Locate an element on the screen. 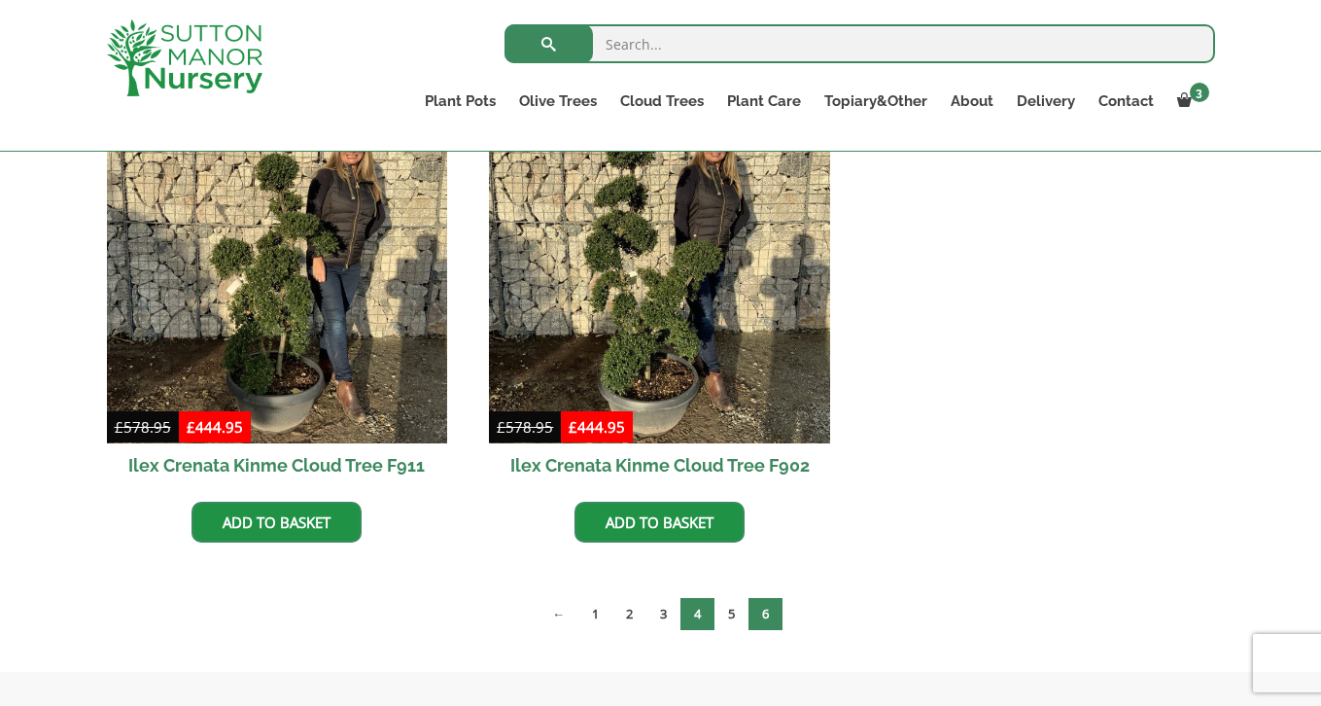  a: 3 is located at coordinates (1189, 101).